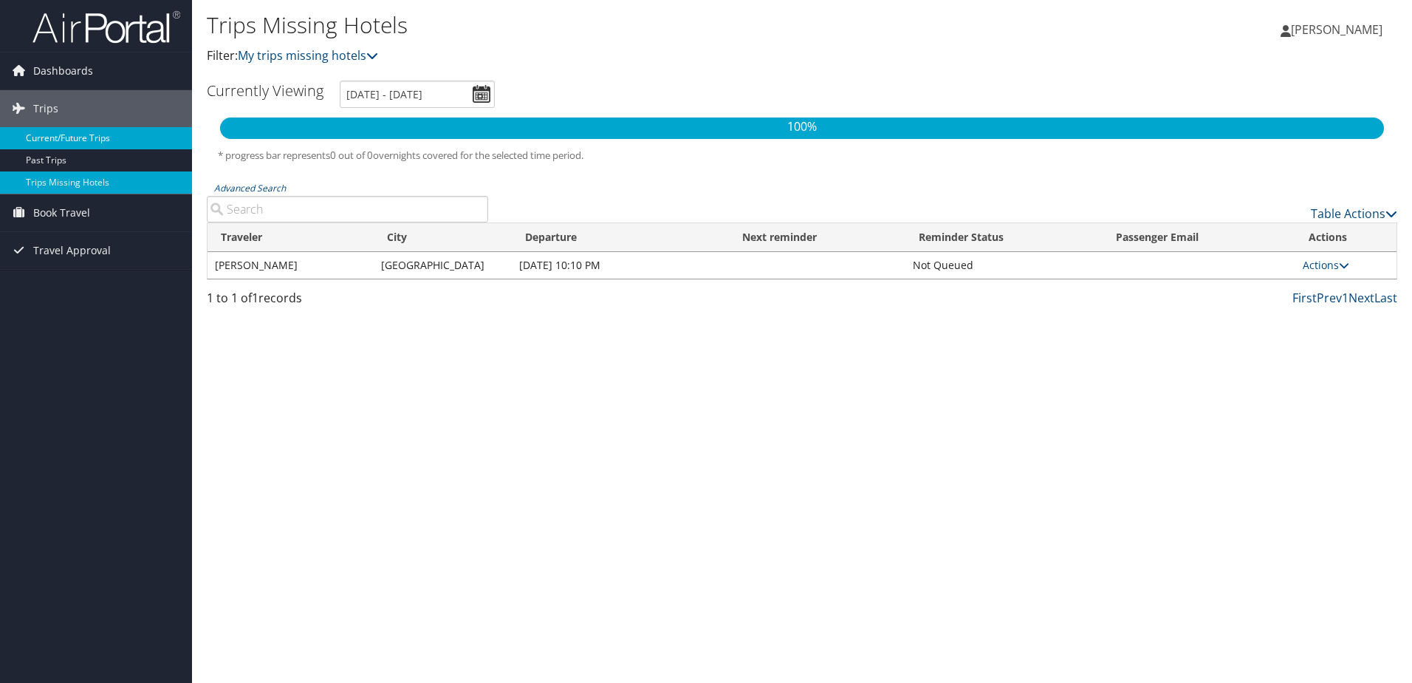  Describe the element at coordinates (308, 55) in the screenshot. I see `a: My trips missing hotels` at that location.